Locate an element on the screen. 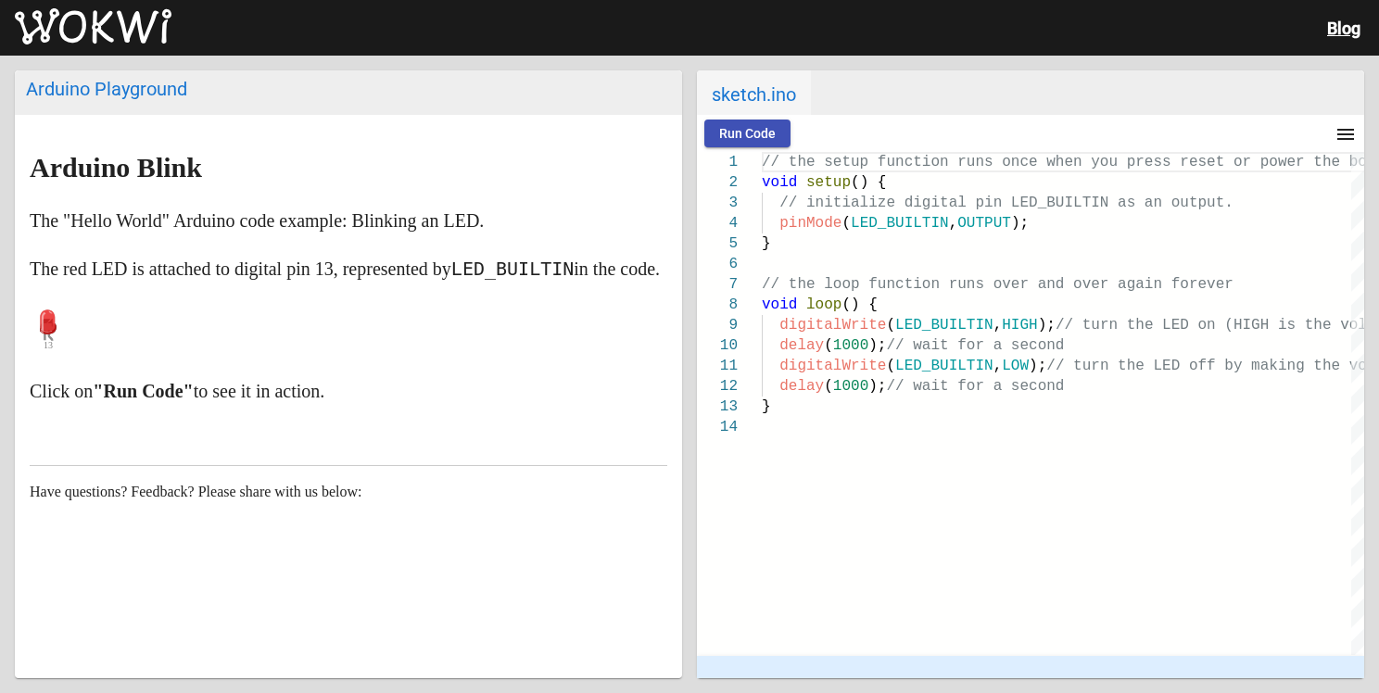  div: 8 is located at coordinates (718, 305).